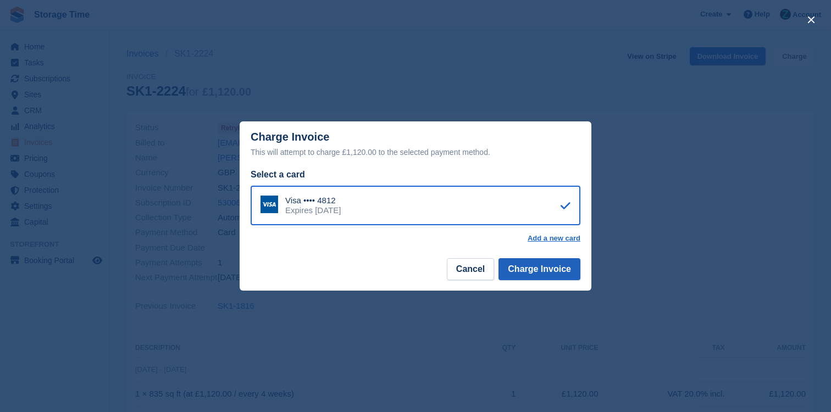 This screenshot has height=412, width=831. What do you see at coordinates (539, 269) in the screenshot?
I see `button: Charge Invoice` at bounding box center [539, 269].